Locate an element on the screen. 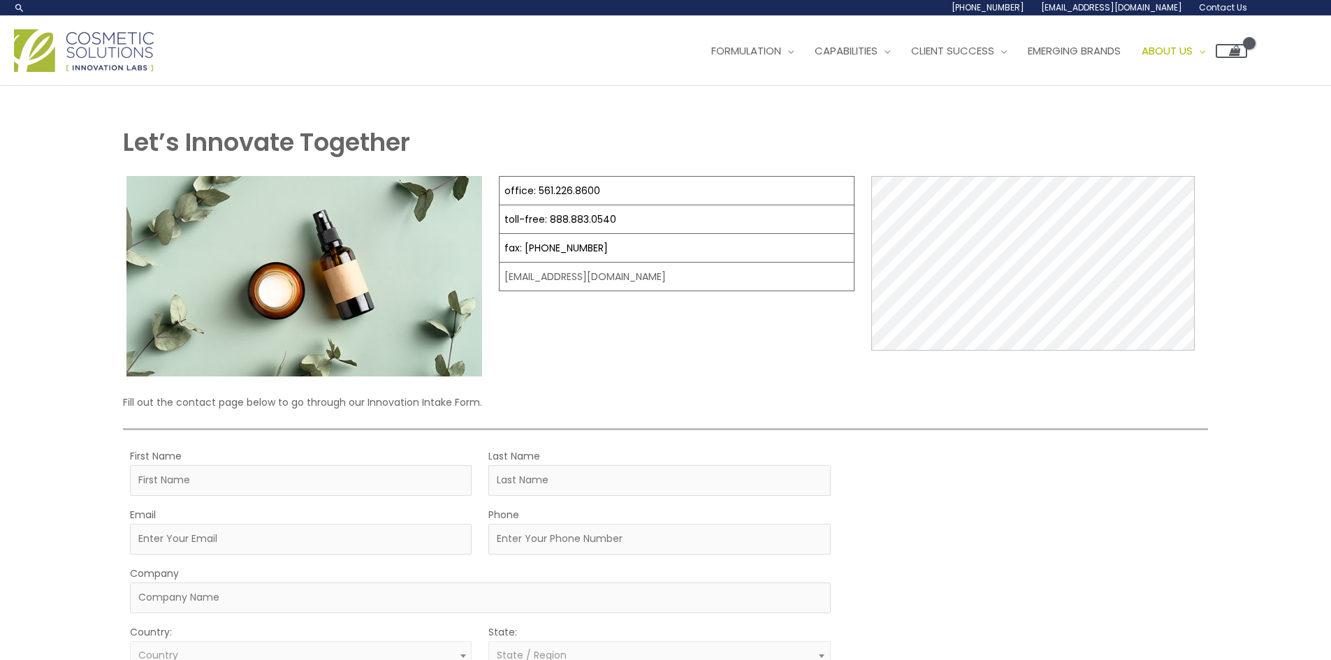 This screenshot has height=660, width=1331. a: Search icon link is located at coordinates (20, 8).